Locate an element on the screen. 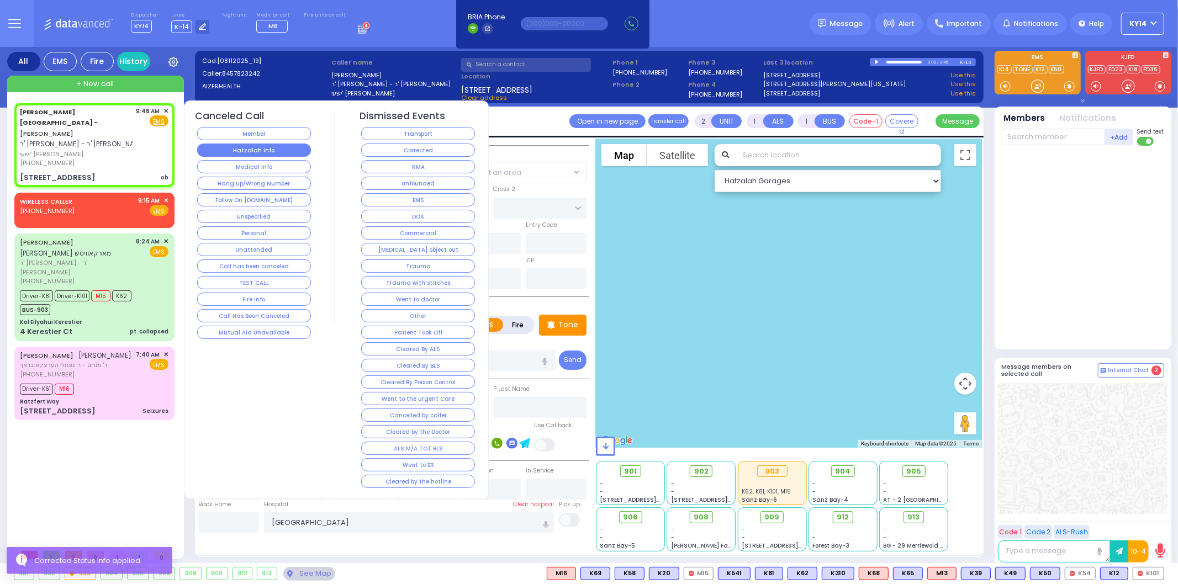 This screenshot has width=1178, height=584. span: 2 is located at coordinates (1157, 371).